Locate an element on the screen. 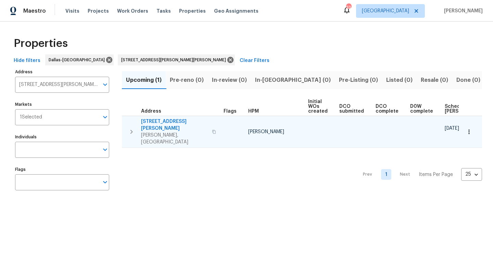  span: Hide filters is located at coordinates (27, 61).